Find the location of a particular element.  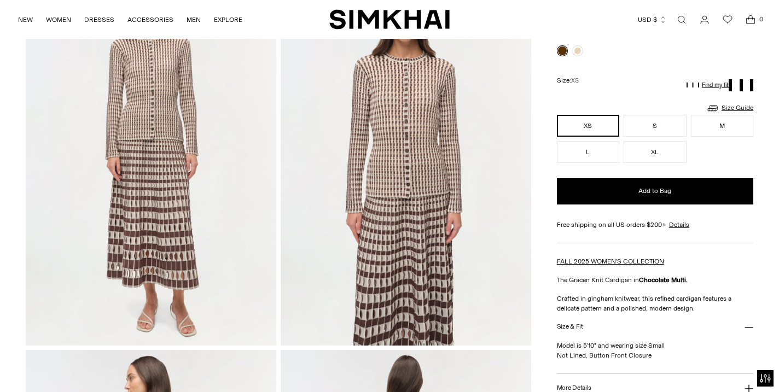

p: Model is 5'10" and wearing size Small Not Lined, Button Front Closure is located at coordinates (655, 351).